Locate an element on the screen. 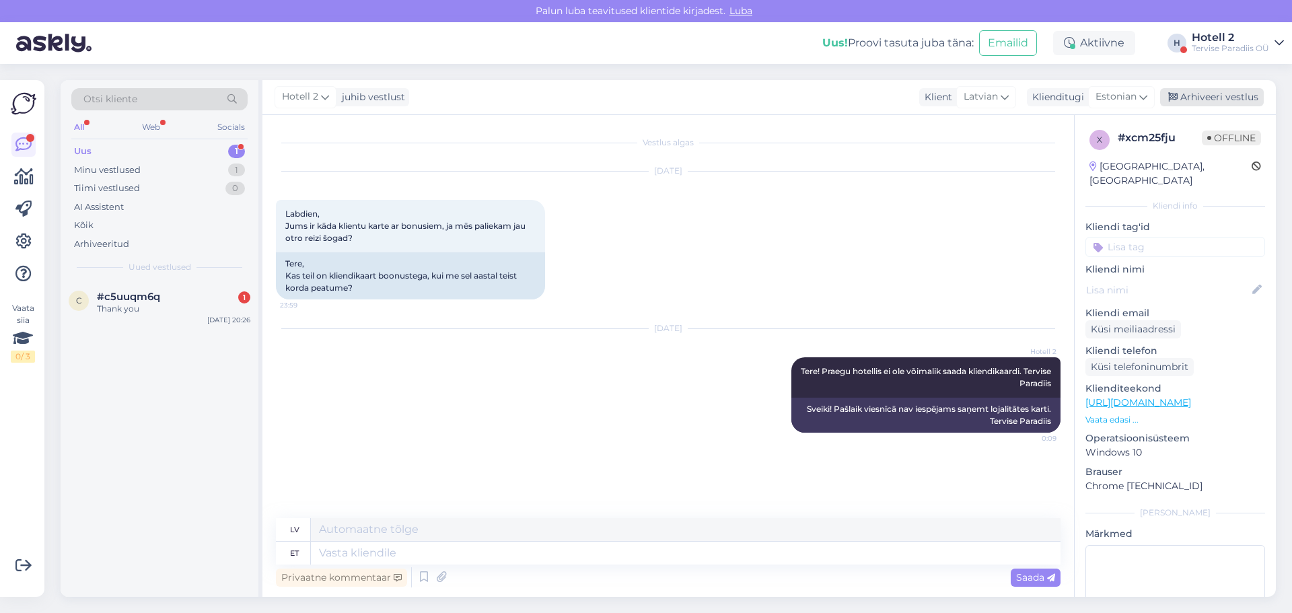 Image resolution: width=1292 pixels, height=613 pixels. span: x is located at coordinates (1099, 139).